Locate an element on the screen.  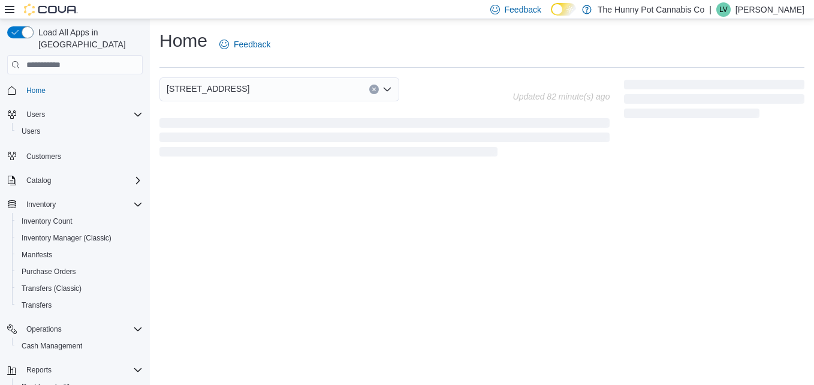
button: Purchase Orders is located at coordinates (80, 271).